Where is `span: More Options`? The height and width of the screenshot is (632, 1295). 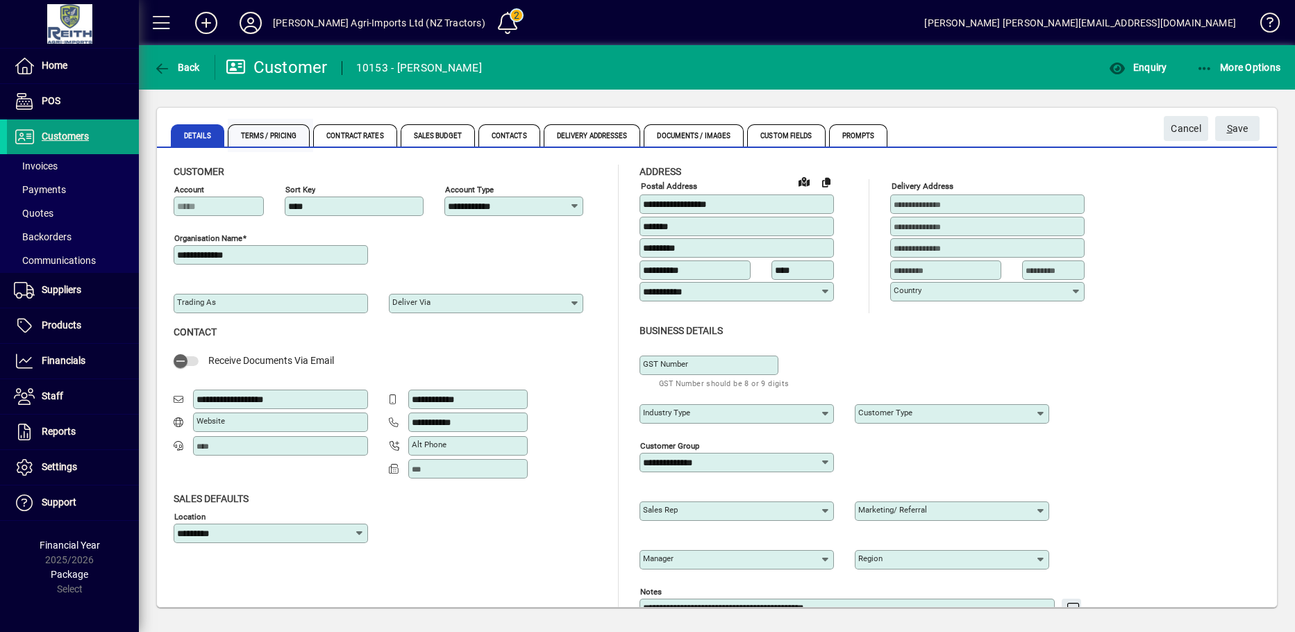
span: More Options is located at coordinates (1239, 67).